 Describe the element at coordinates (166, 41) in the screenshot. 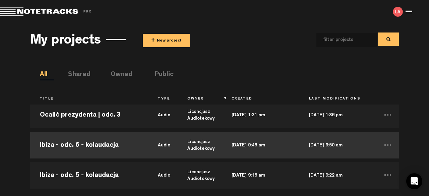

I see `button: +New project` at that location.